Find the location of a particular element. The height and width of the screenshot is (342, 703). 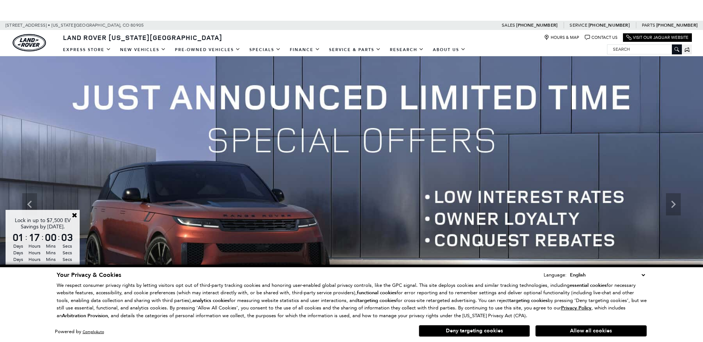

p: We respect consumer privacy rights by letting visitors opt out of third-party tracking cookies an... is located at coordinates (352, 301).